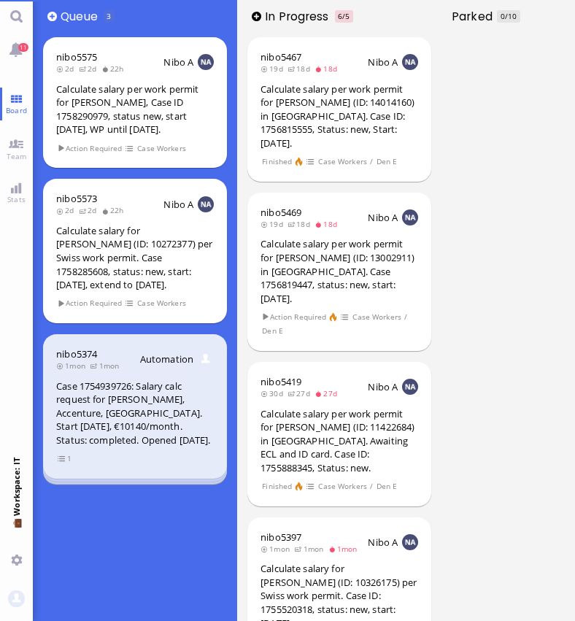  Describe the element at coordinates (281, 381) in the screenshot. I see `span: nibo5419` at that location.